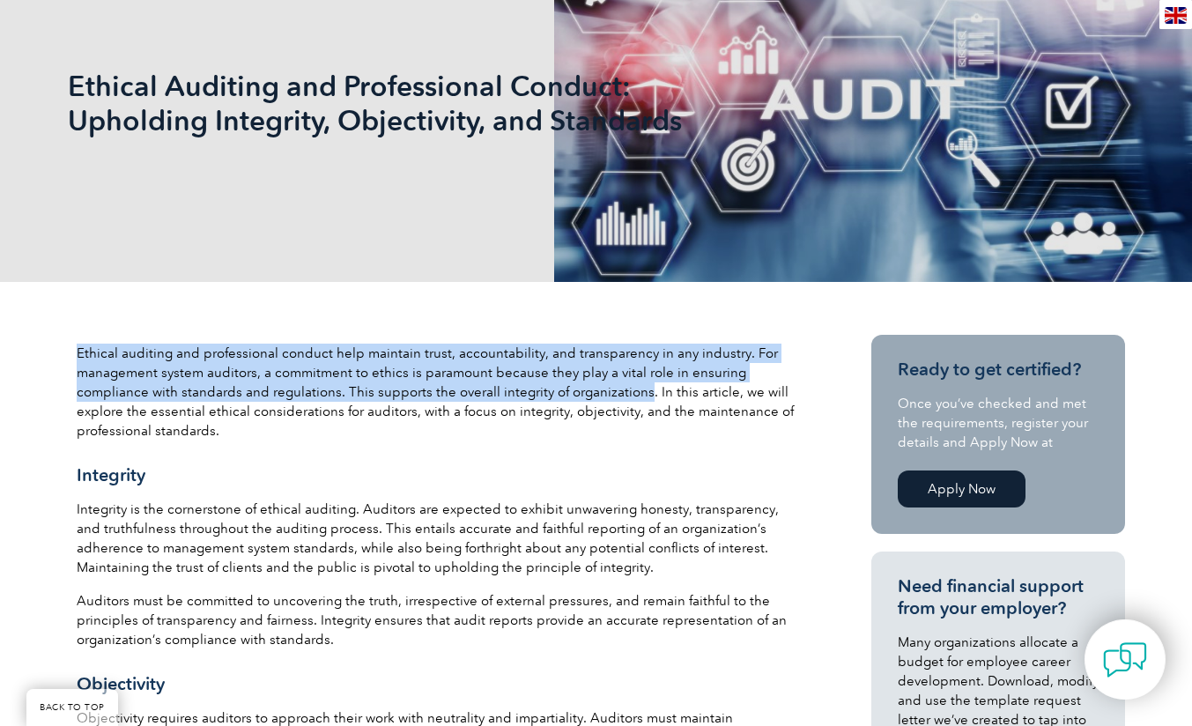 The width and height of the screenshot is (1192, 726). I want to click on a: BACK TO TOP, so click(72, 707).